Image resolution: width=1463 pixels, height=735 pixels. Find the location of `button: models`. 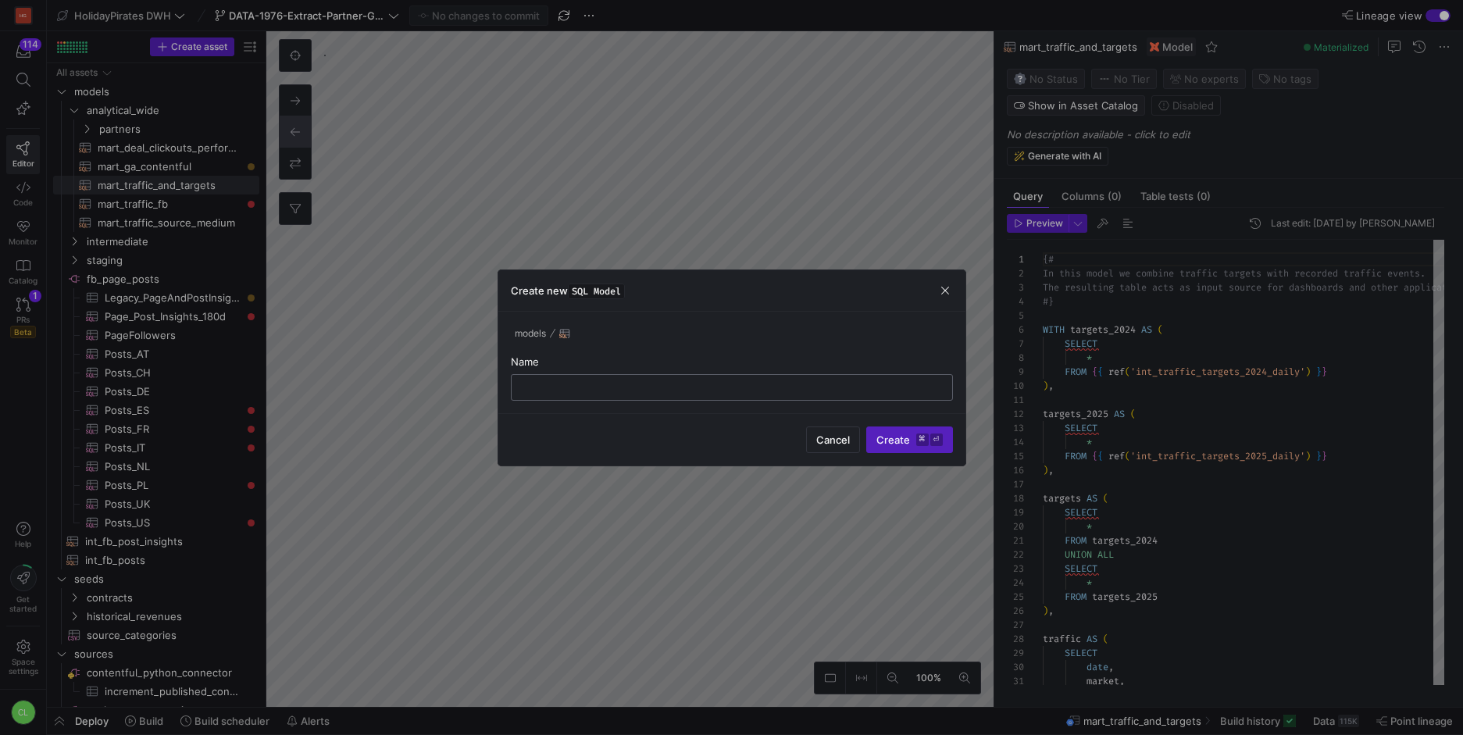

button: models is located at coordinates (530, 334).